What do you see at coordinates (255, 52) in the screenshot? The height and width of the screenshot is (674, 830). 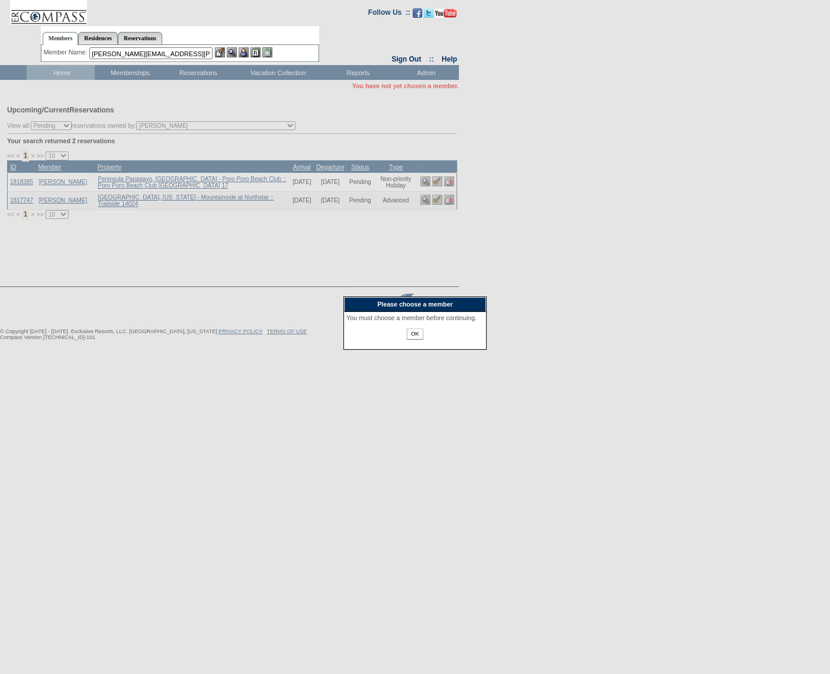 I see `img: Reservations` at bounding box center [255, 52].